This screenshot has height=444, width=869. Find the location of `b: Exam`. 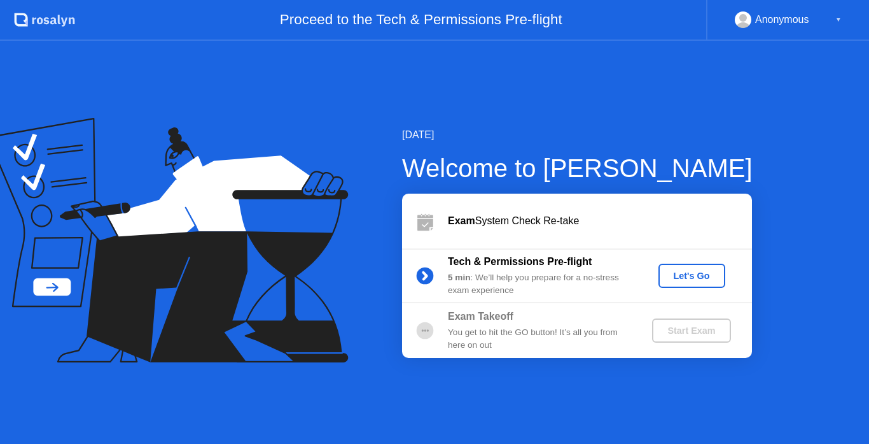

b: Exam is located at coordinates (461, 220).